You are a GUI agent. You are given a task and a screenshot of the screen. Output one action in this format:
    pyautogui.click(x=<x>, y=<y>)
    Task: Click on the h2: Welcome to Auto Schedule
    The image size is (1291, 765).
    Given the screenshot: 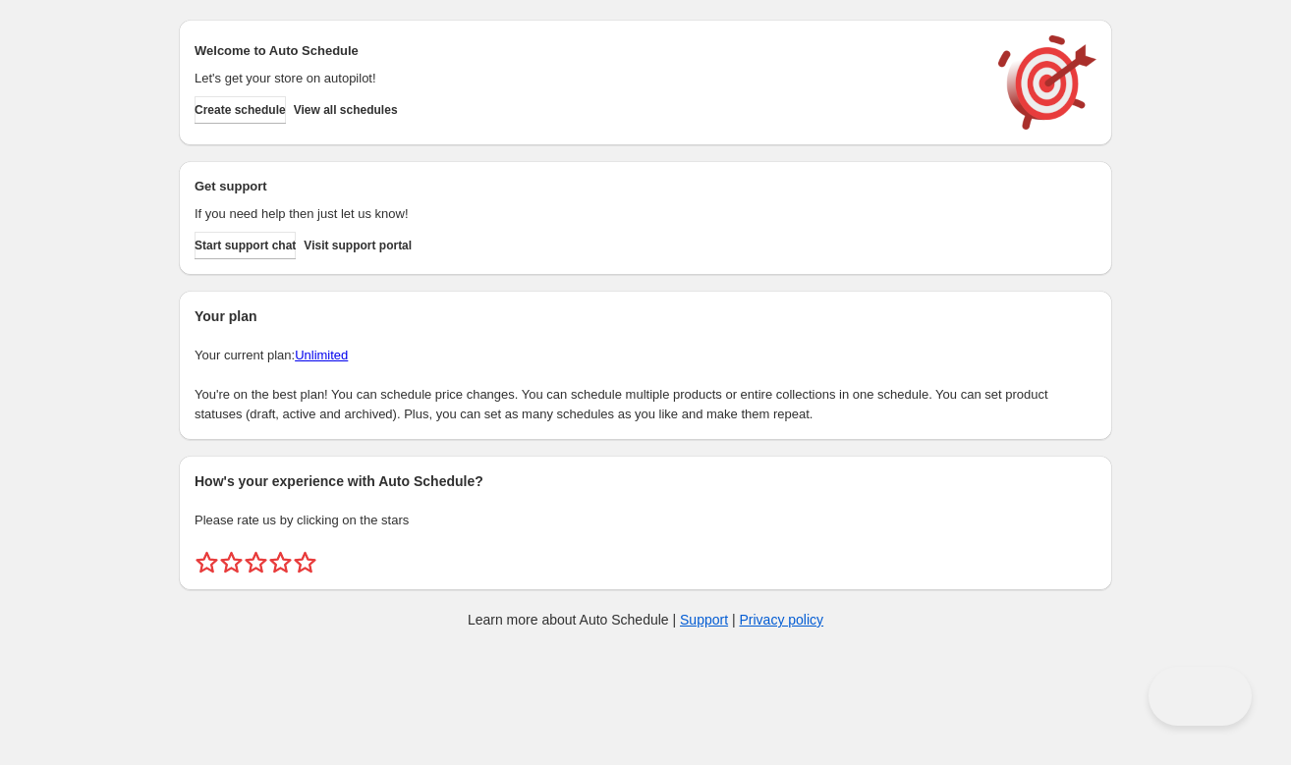 What is the action you would take?
    pyautogui.click(x=586, y=51)
    